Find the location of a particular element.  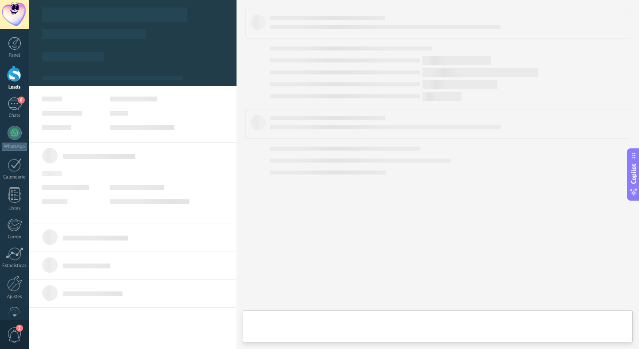

div: Estadísticas is located at coordinates (15, 266).